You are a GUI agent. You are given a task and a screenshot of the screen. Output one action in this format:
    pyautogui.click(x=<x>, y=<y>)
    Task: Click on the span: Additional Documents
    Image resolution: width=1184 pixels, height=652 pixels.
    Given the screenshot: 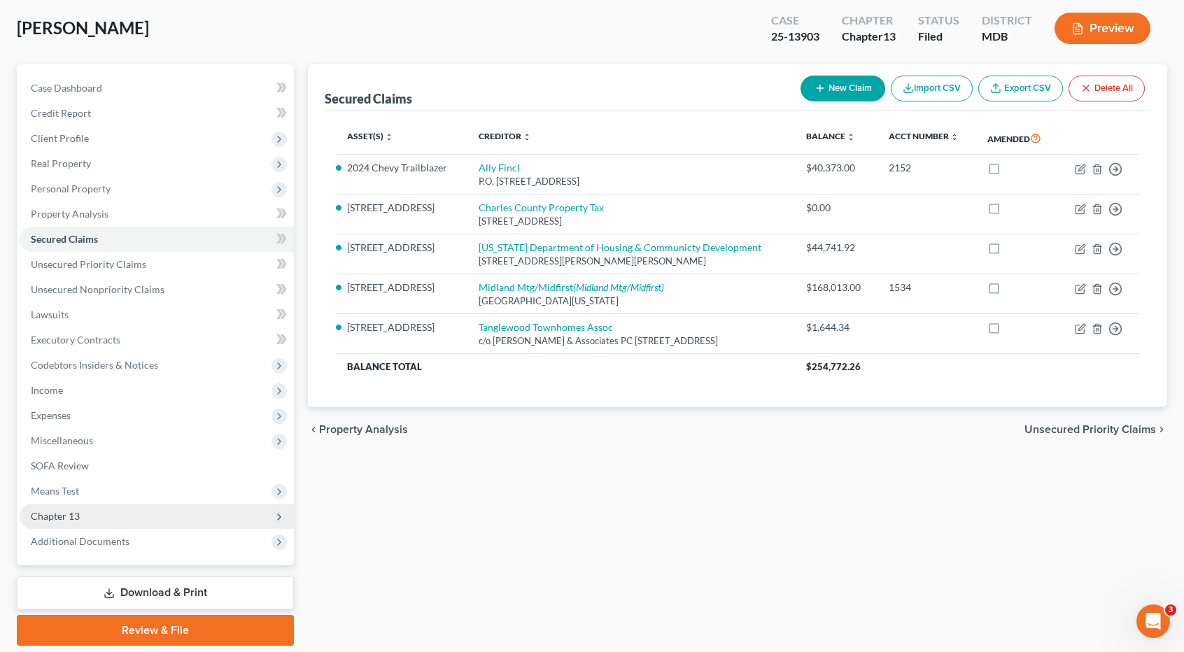 What is the action you would take?
    pyautogui.click(x=80, y=541)
    